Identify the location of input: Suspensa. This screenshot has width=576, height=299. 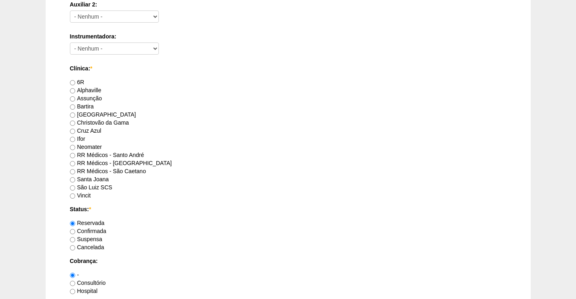
(72, 239).